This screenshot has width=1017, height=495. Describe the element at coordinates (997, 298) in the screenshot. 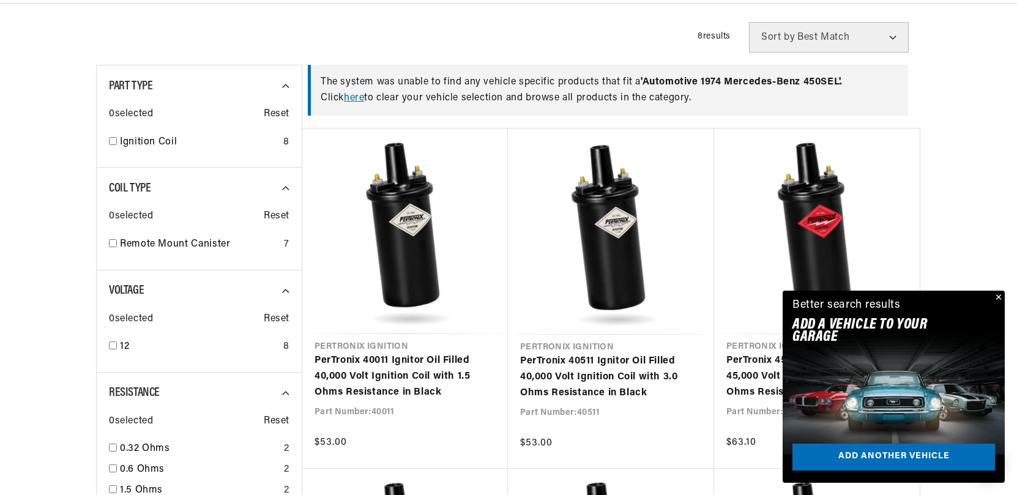

I see `button: Close` at that location.